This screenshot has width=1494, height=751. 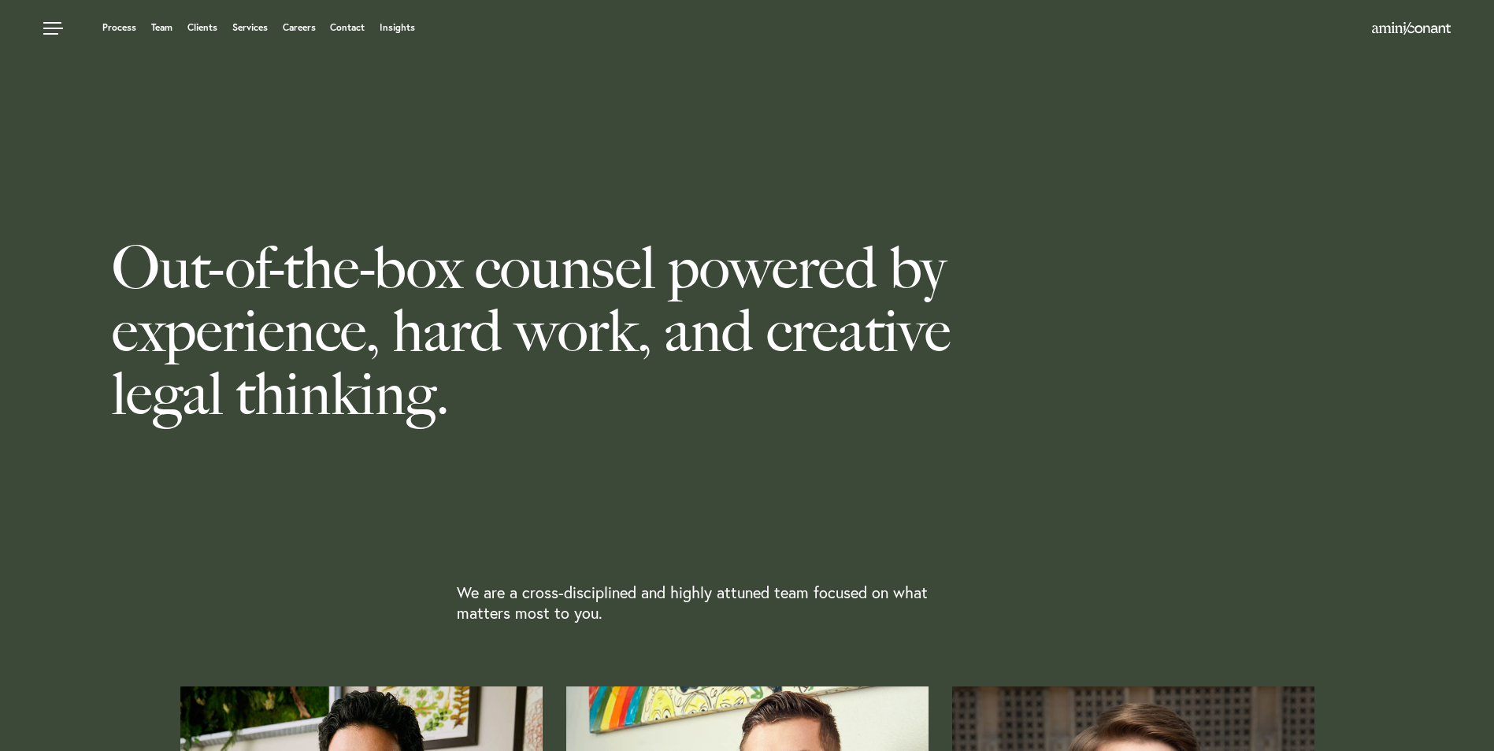 I want to click on a: Insights, so click(x=397, y=28).